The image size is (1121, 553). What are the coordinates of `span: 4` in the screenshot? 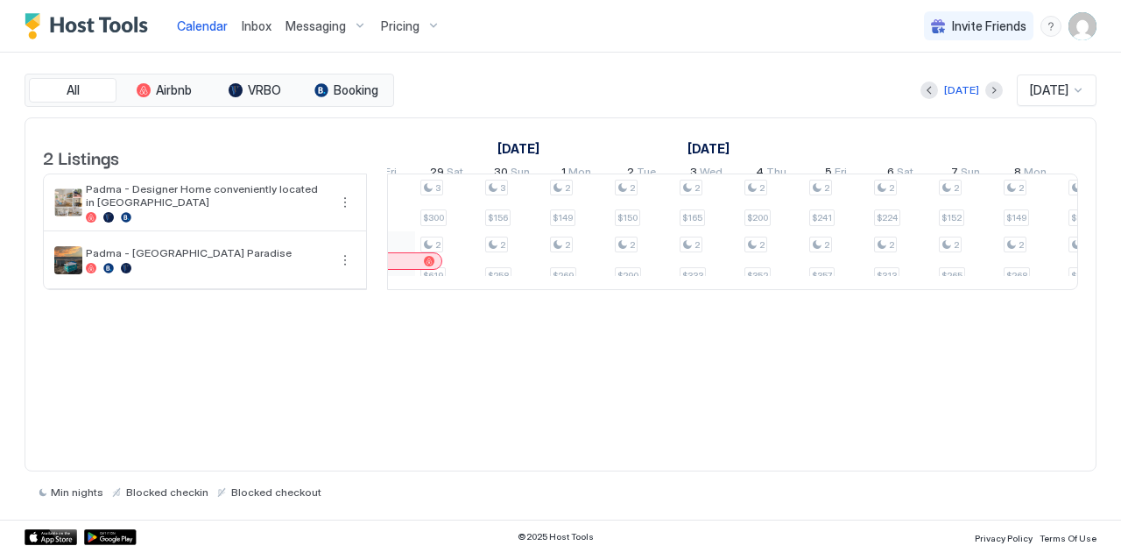 It's located at (759, 173).